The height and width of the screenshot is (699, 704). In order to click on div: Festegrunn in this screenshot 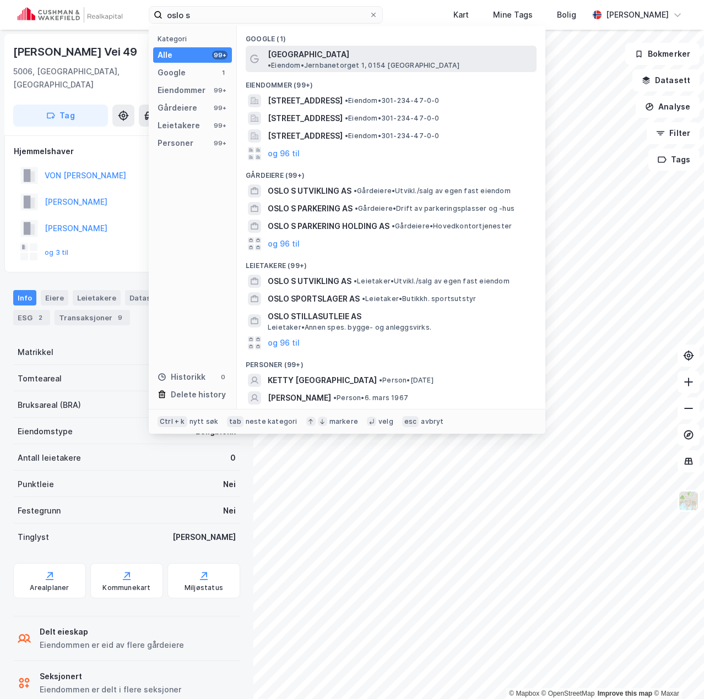, I will do `click(39, 511)`.